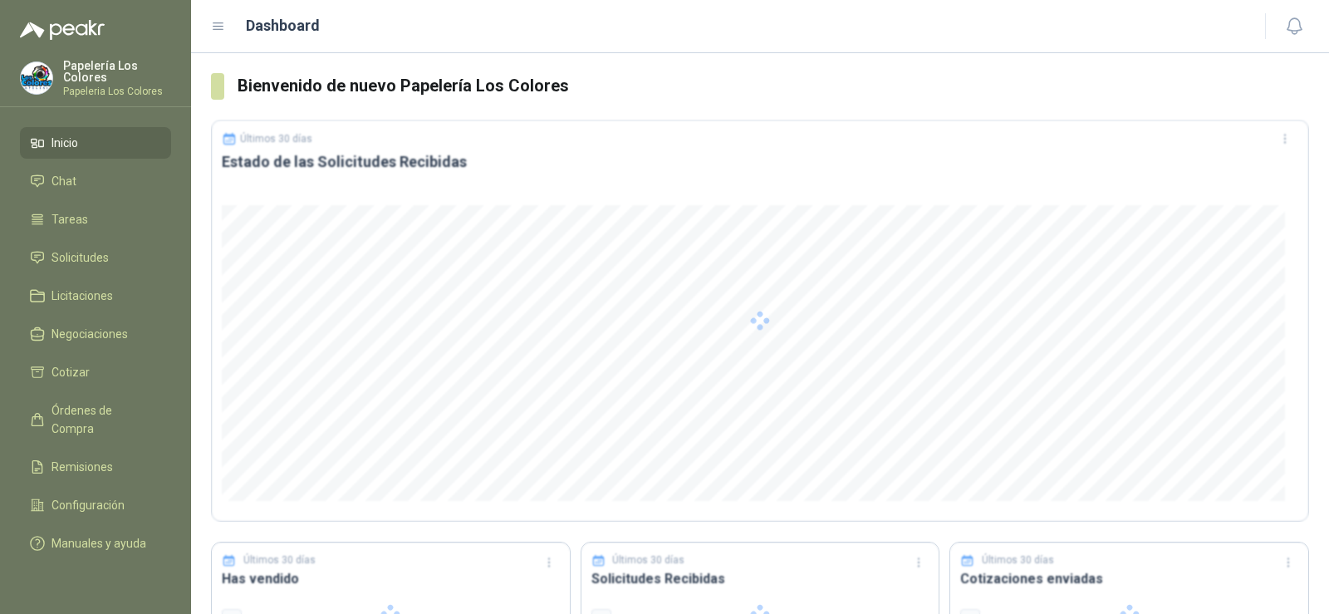 This screenshot has height=614, width=1329. Describe the element at coordinates (103, 419) in the screenshot. I see `span: Órdenes de Compra` at that location.